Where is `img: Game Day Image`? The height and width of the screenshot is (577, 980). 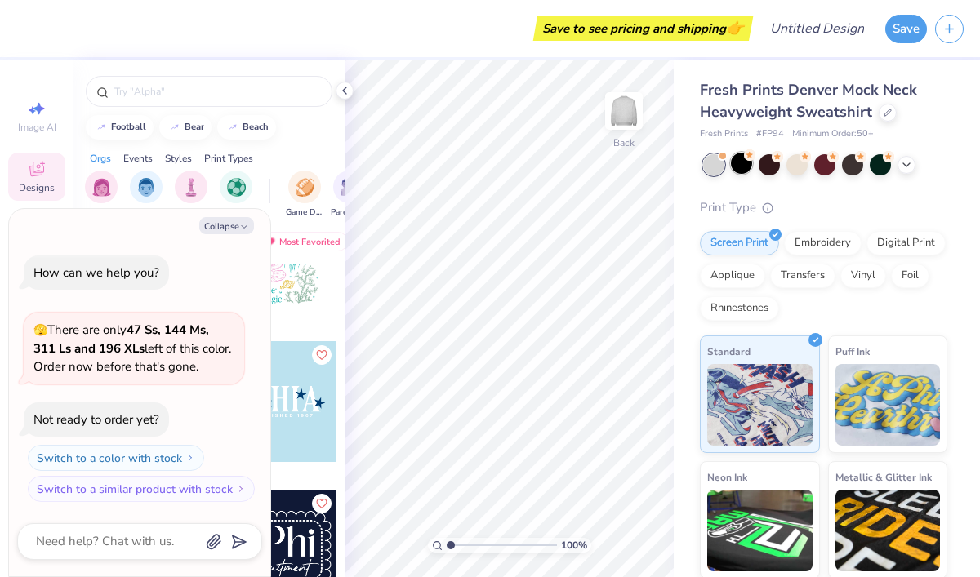 img: Game Day Image is located at coordinates (305, 187).